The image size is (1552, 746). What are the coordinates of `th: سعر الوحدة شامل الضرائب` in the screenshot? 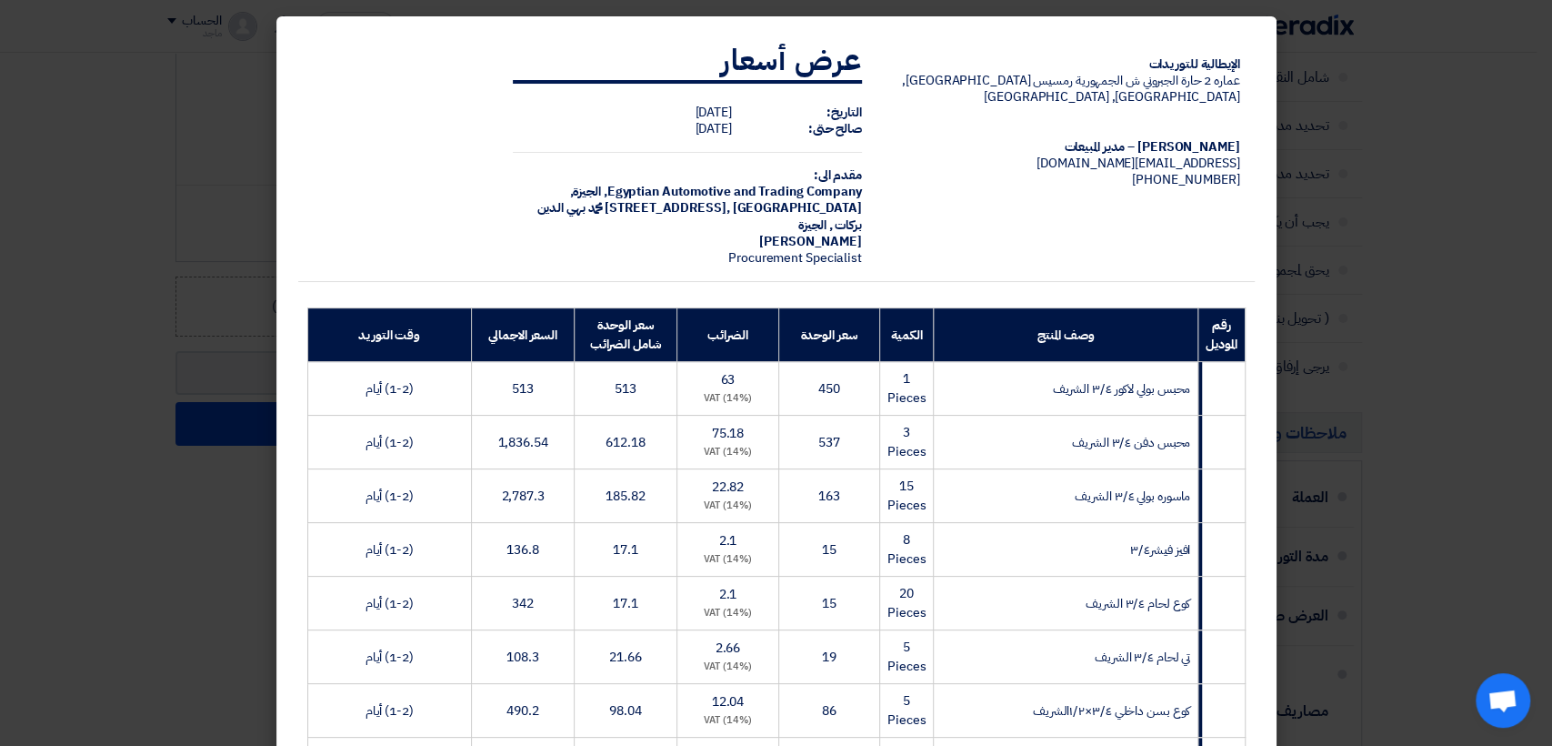 It's located at (626, 335).